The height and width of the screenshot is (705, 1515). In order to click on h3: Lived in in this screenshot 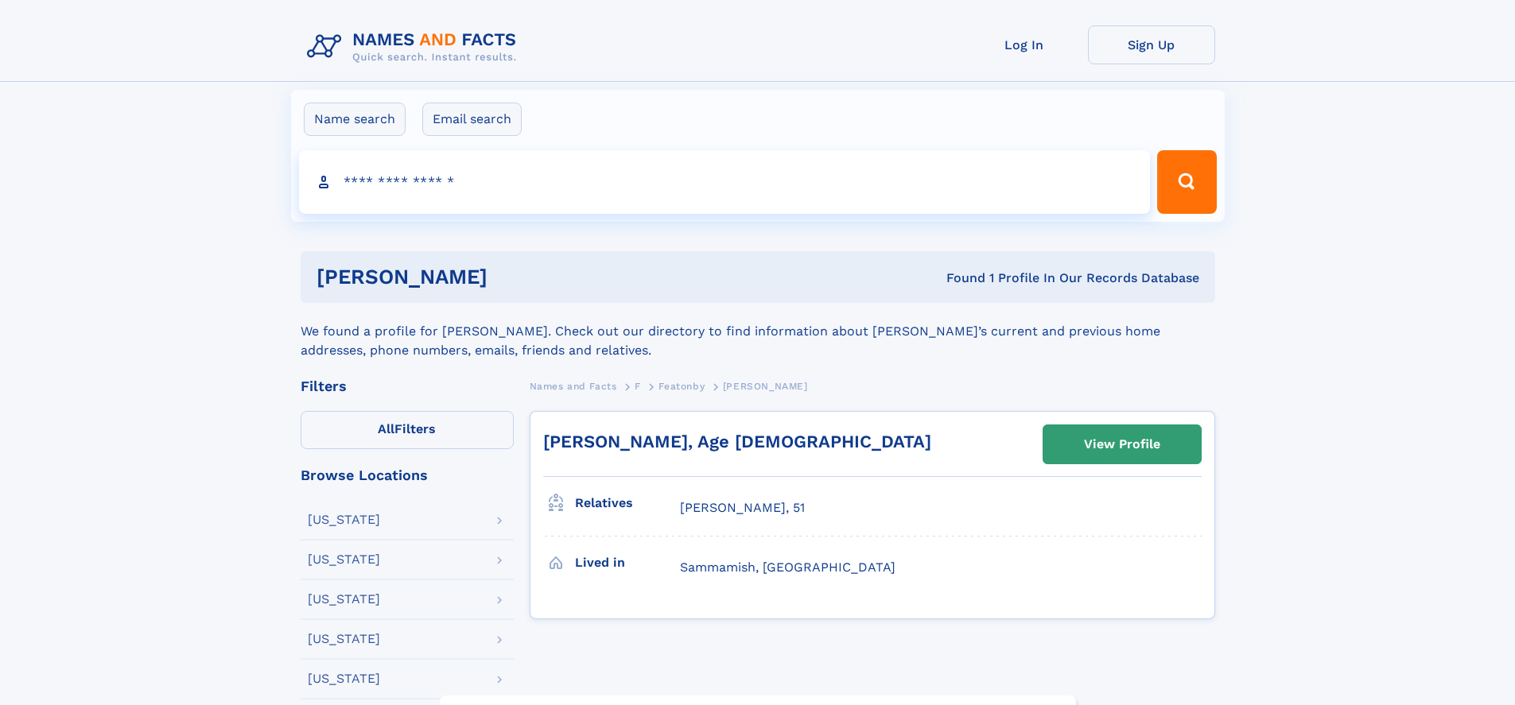, I will do `click(628, 563)`.